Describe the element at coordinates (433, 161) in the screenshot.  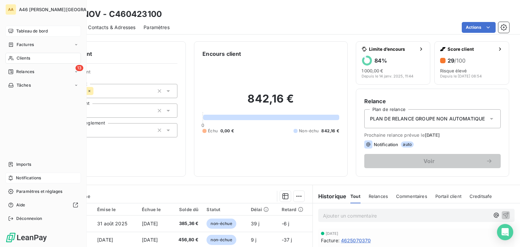
I see `button: Voir` at that location.